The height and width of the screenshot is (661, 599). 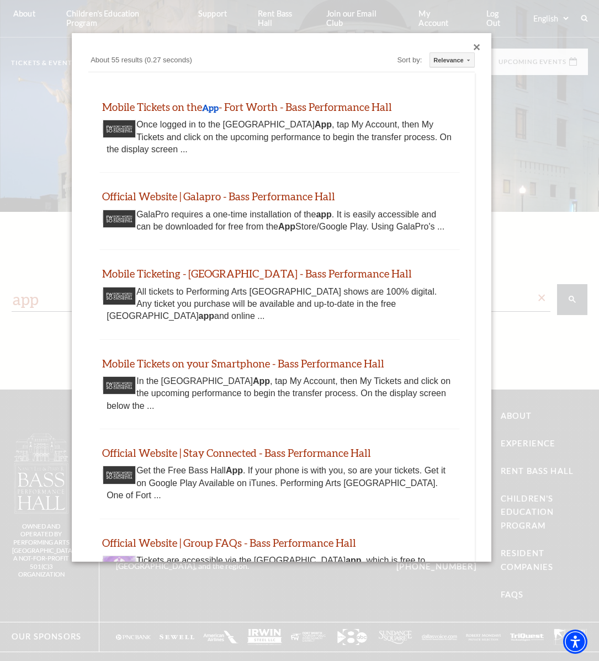 I want to click on div: Accessibility Menu, so click(x=575, y=642).